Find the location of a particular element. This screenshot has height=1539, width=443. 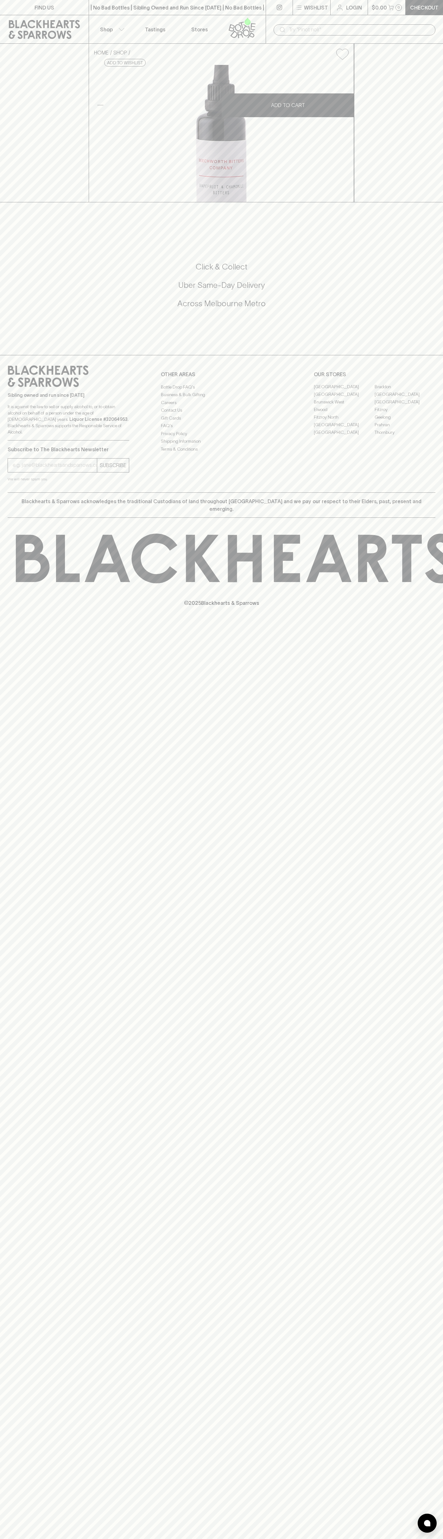

h5: Click & Collect is located at coordinates (221, 267).